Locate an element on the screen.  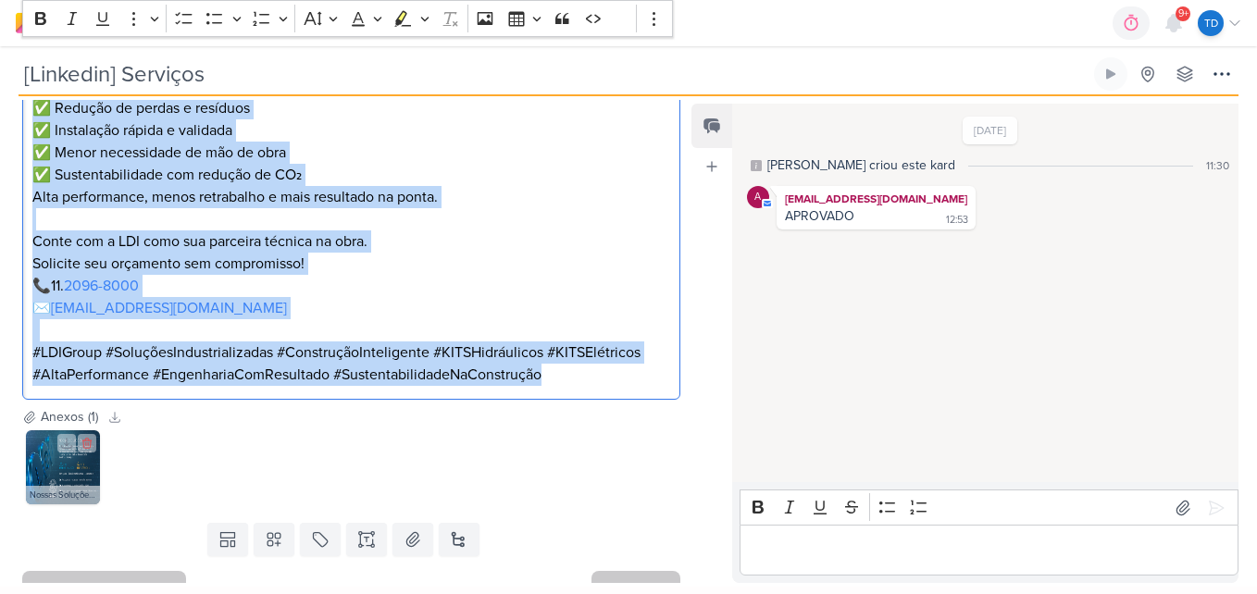
div: Nossas Soluções.png is located at coordinates (63, 495).